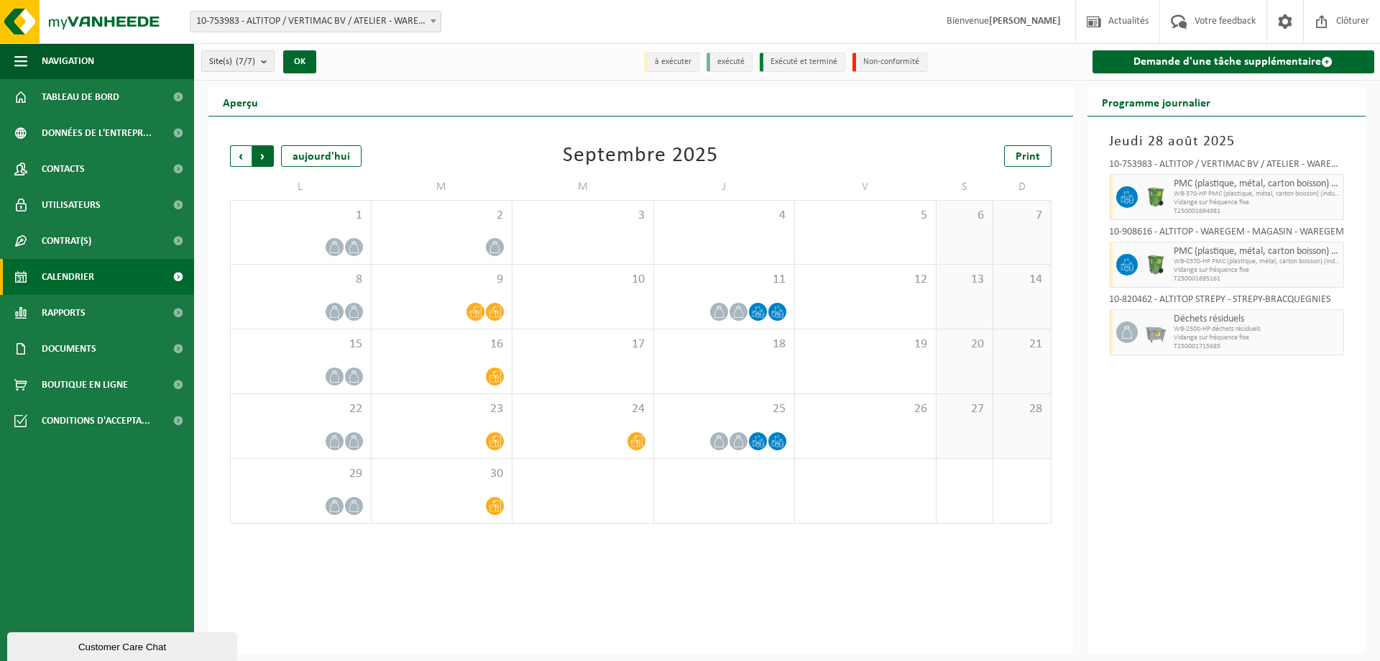 The image size is (1380, 661). Describe the element at coordinates (301, 187) in the screenshot. I see `td: L` at that location.